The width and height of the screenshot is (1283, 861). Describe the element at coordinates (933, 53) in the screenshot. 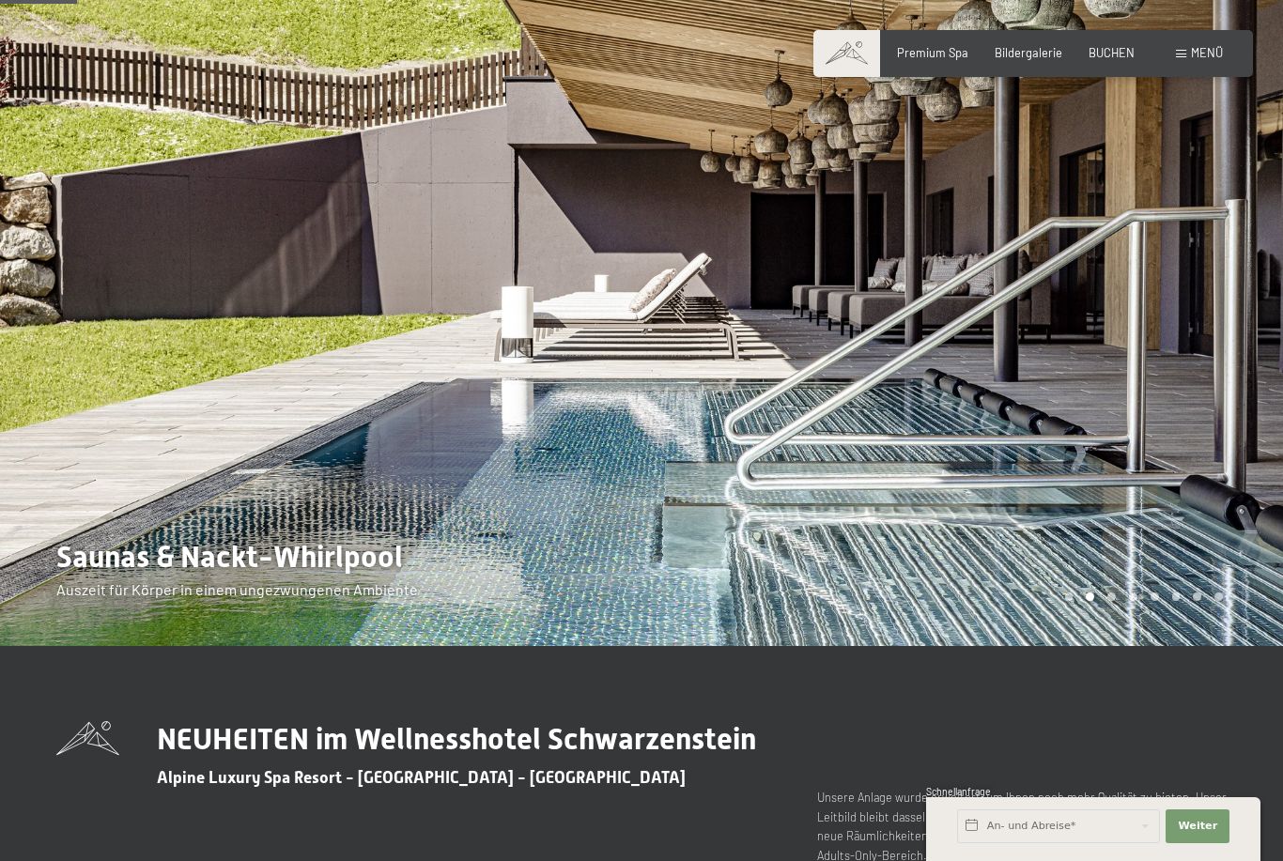

I see `span: Premium Spa` at that location.